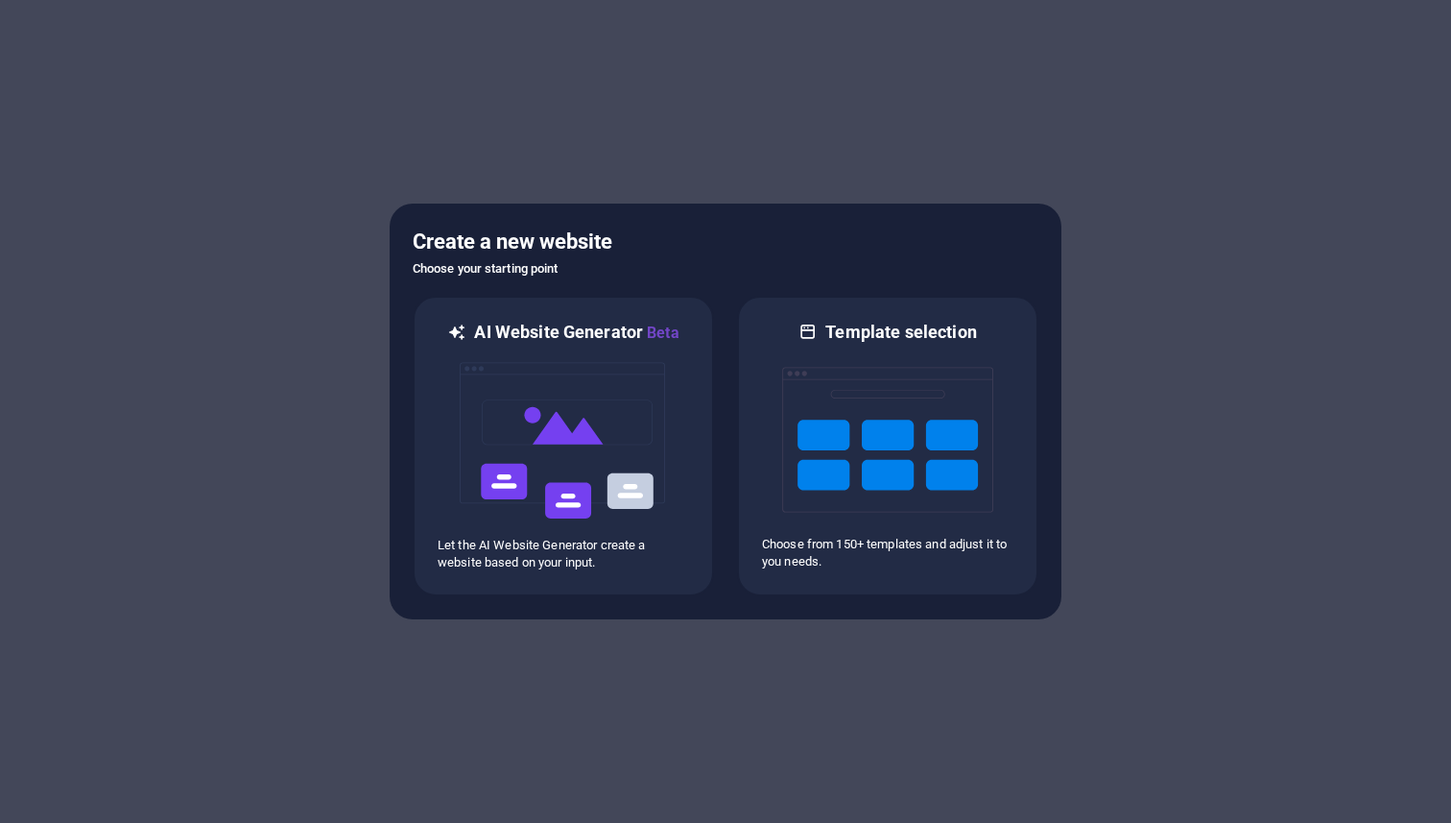 The image size is (1451, 823). I want to click on h6: AI Website Generator, so click(576, 332).